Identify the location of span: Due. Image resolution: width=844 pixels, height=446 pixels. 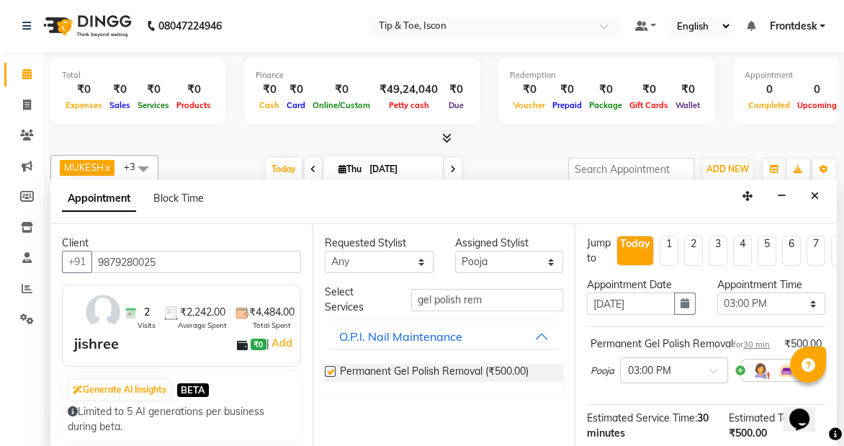
(456, 105).